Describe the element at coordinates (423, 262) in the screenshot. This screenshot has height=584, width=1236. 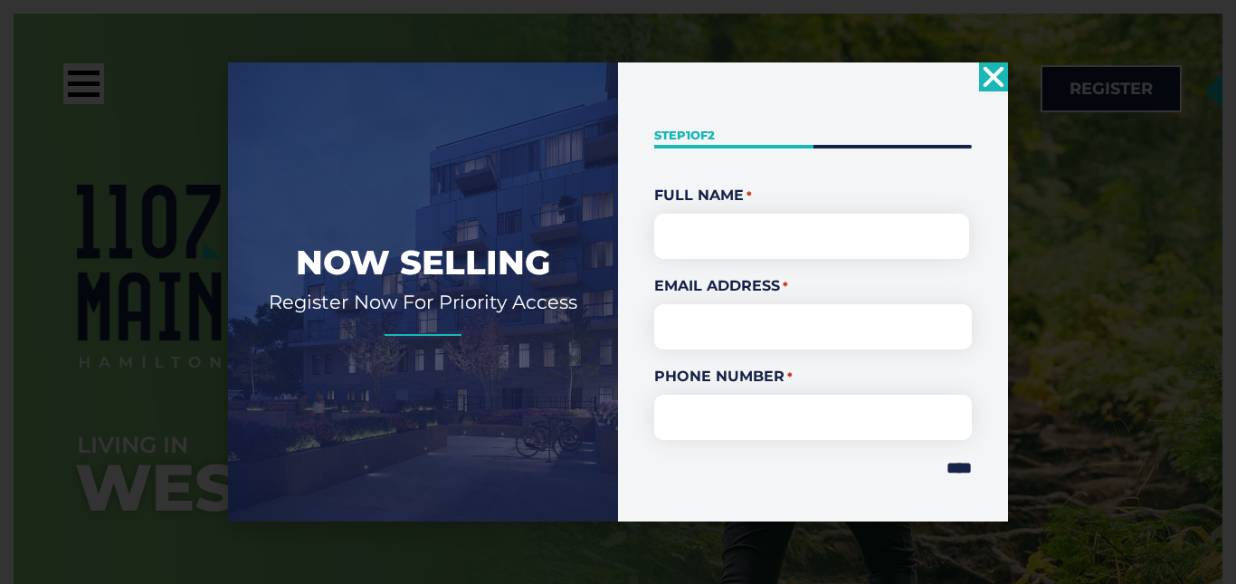
I see `h2: Now Selling` at that location.